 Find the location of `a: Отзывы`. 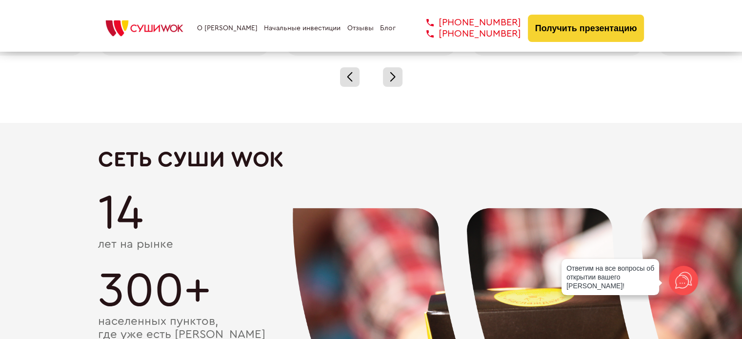

a: Отзывы is located at coordinates (361, 28).